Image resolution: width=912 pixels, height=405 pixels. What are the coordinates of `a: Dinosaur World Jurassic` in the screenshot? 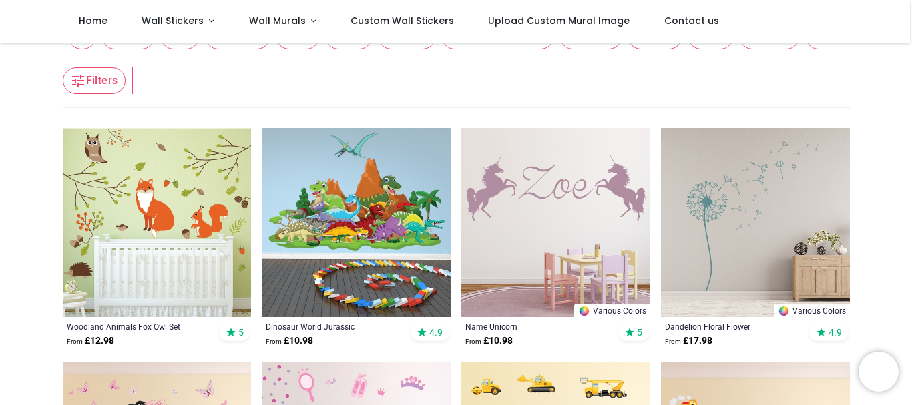 It's located at (338, 327).